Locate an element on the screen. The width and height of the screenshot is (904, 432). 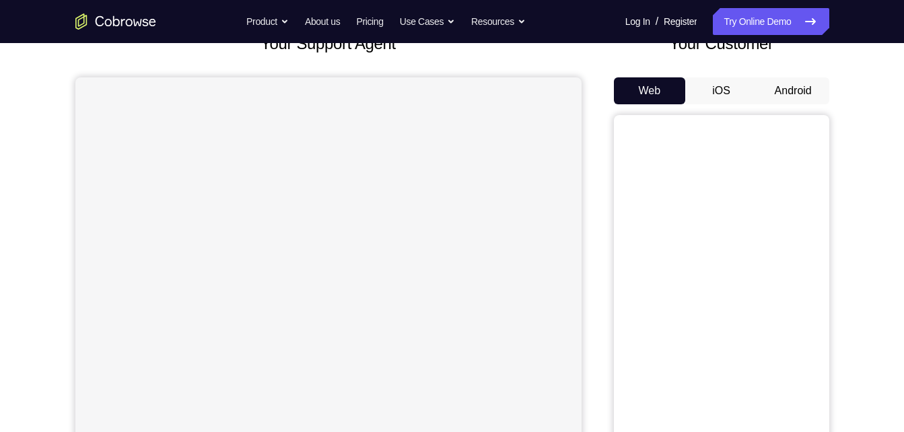
button: iOS is located at coordinates (721, 91).